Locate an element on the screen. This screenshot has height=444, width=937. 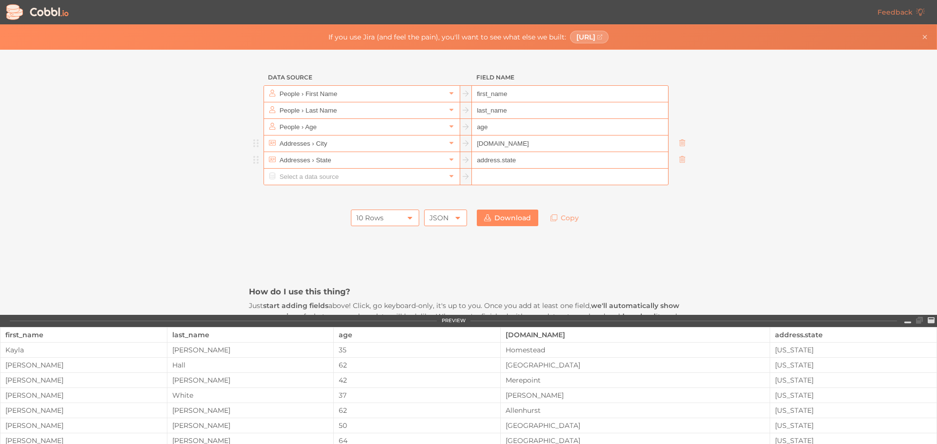
div: Merepoint is located at coordinates (635, 381).